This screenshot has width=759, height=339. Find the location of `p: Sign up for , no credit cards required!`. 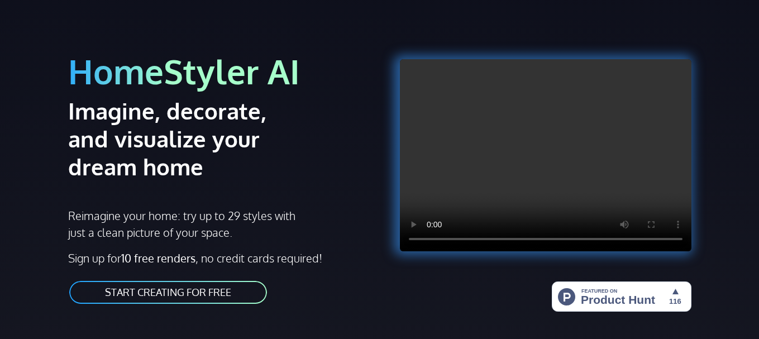

p: Sign up for , no credit cards required! is located at coordinates (221, 258).